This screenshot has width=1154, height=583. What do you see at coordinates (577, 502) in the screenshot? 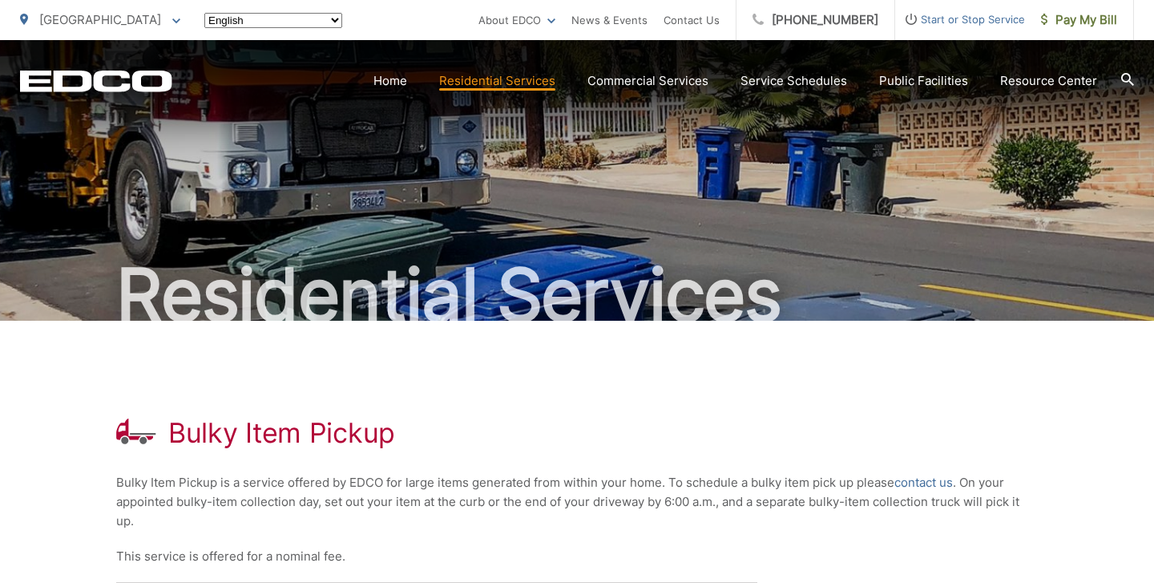
I see `p: Bulky Item Pickup is a service offered by EDCO for large items generated from within your home. T...` at bounding box center [577, 502].